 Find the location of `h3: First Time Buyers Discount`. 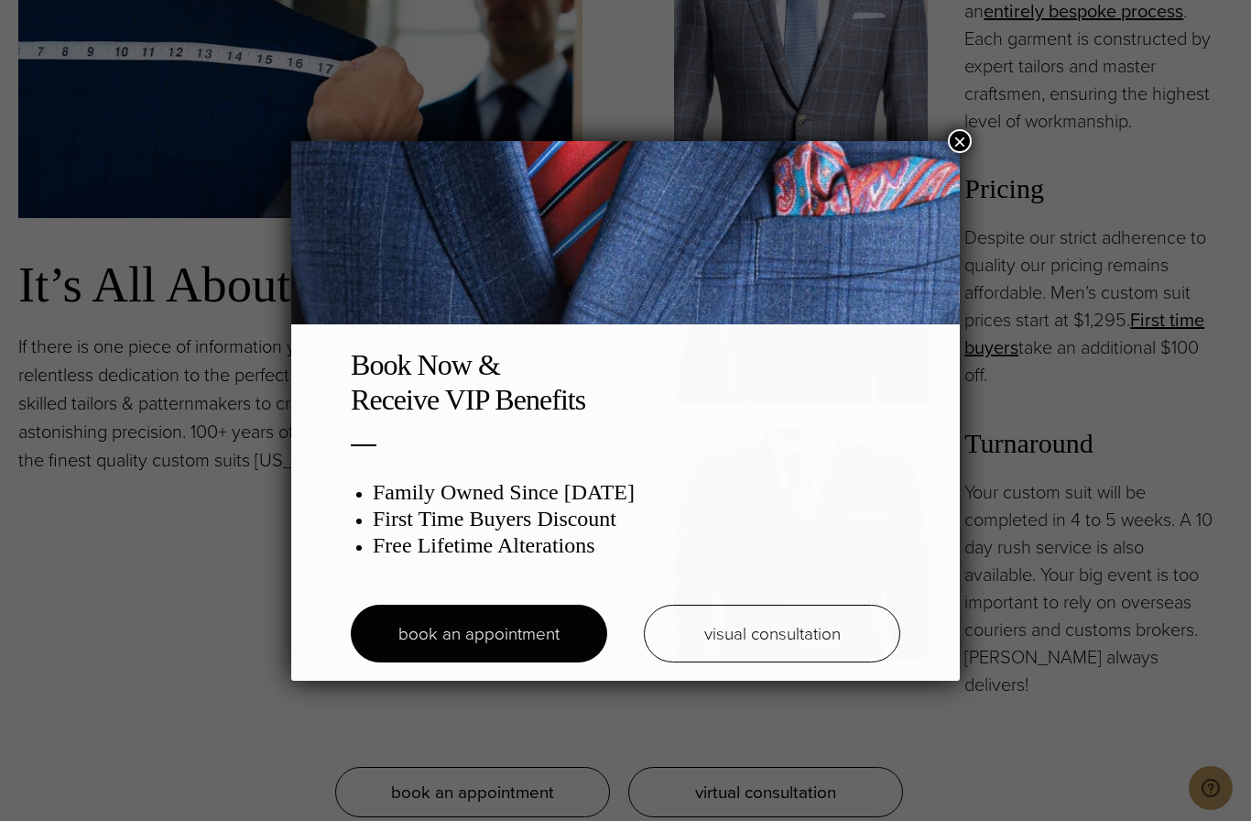

h3: First Time Buyers Discount is located at coordinates (637, 518).